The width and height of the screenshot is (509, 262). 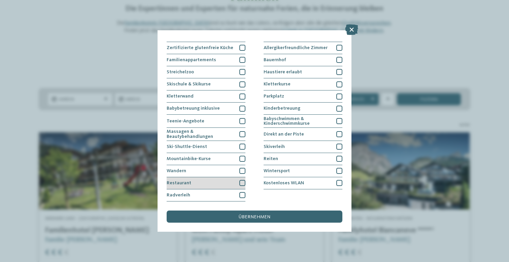 I want to click on span: Direkt an der Piste, so click(x=284, y=134).